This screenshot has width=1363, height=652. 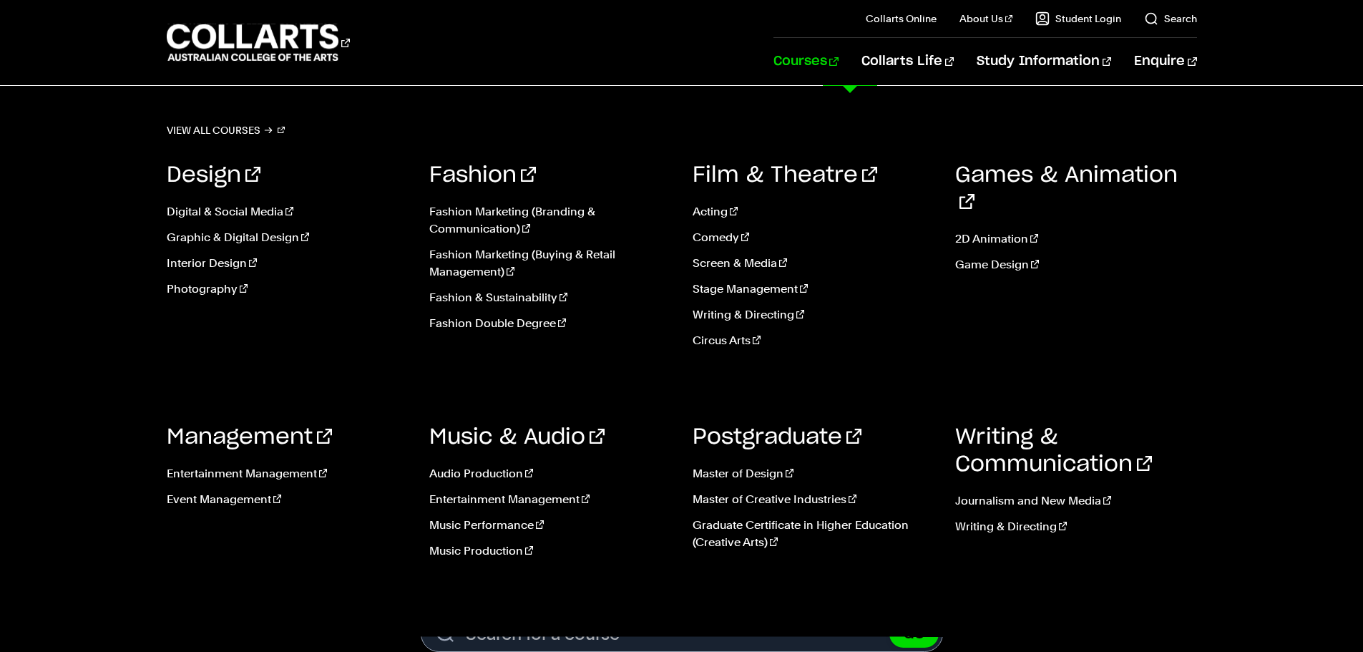 I want to click on a: Circus Arts, so click(x=814, y=341).